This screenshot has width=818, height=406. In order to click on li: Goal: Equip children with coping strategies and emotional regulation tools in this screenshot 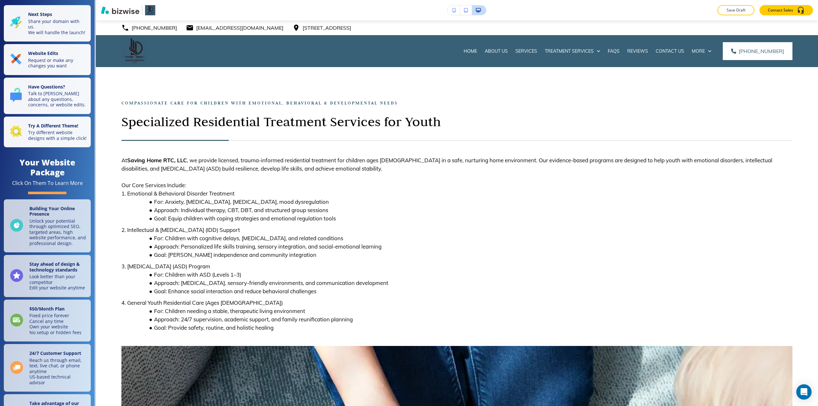, I will do `click(461, 219)`.